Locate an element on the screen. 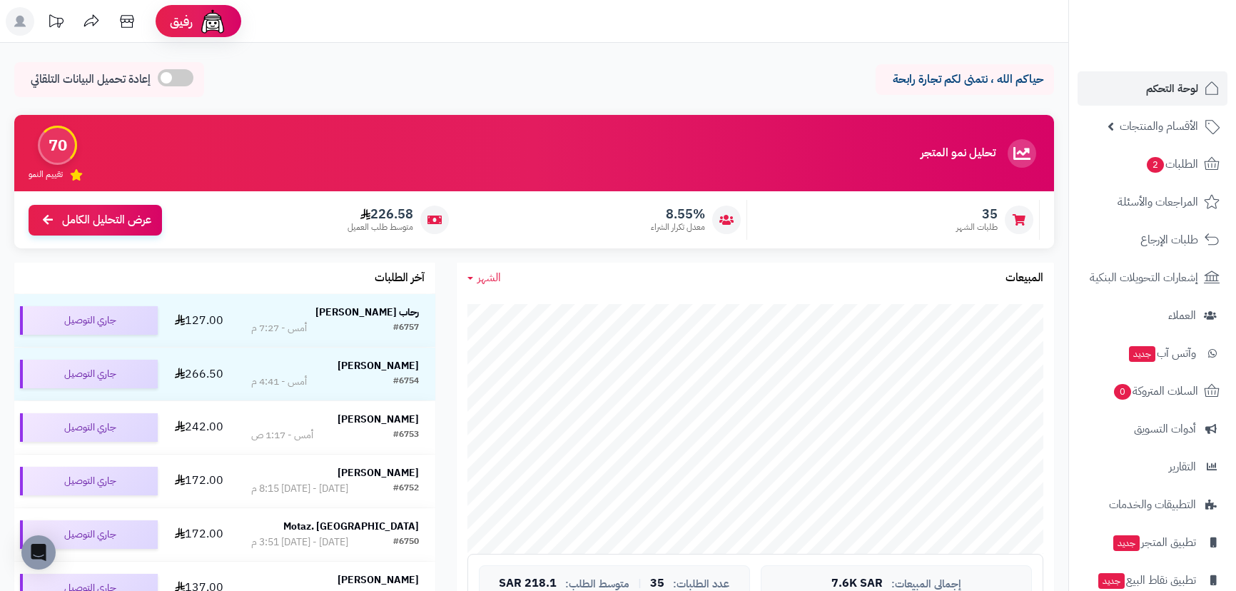 Image resolution: width=1236 pixels, height=591 pixels. span: أدوات التسويق is located at coordinates (1164, 429).